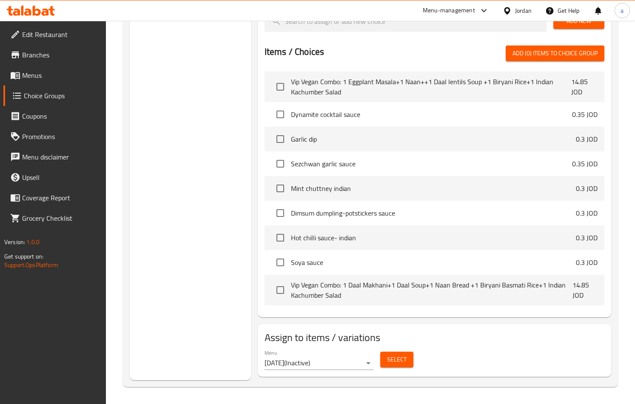  What do you see at coordinates (523, 11) in the screenshot?
I see `div: Jordan` at bounding box center [523, 11].